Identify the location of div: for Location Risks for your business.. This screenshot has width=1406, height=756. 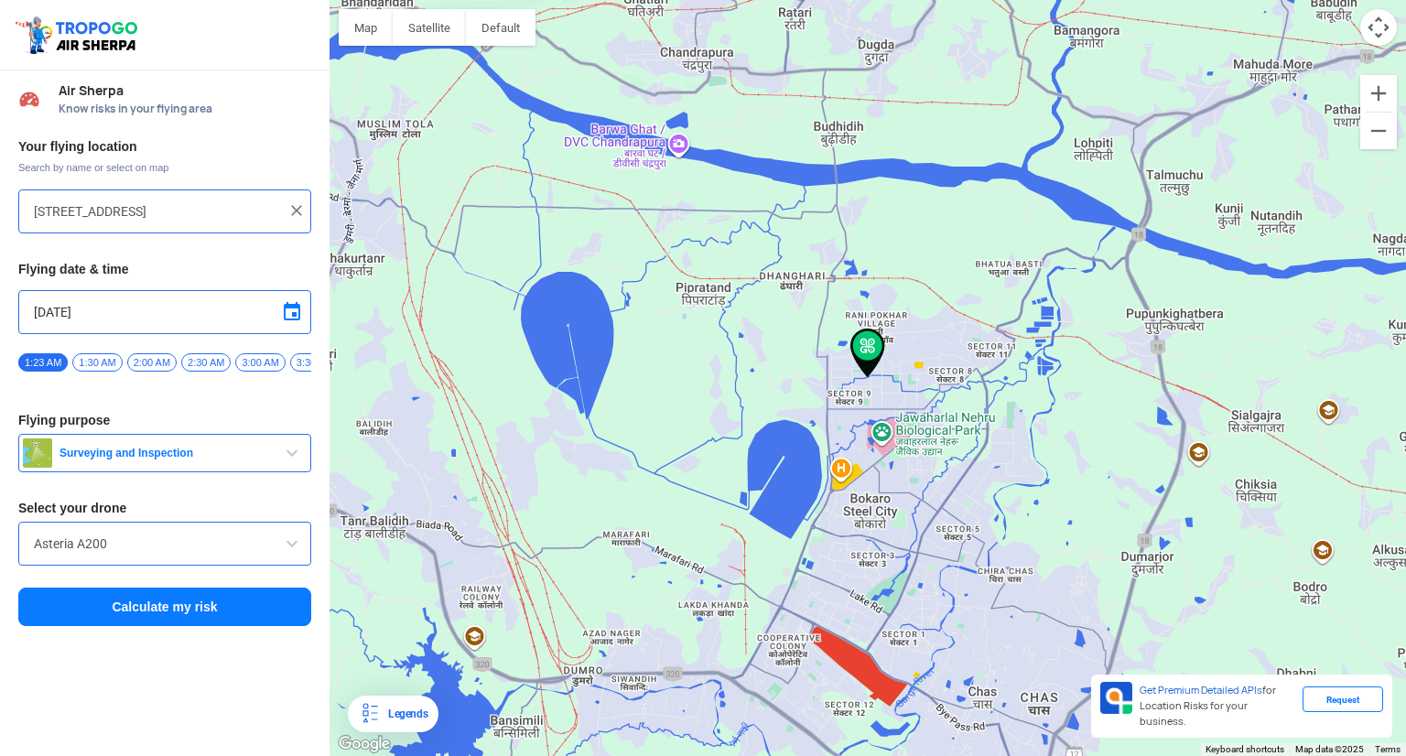
(1217, 706).